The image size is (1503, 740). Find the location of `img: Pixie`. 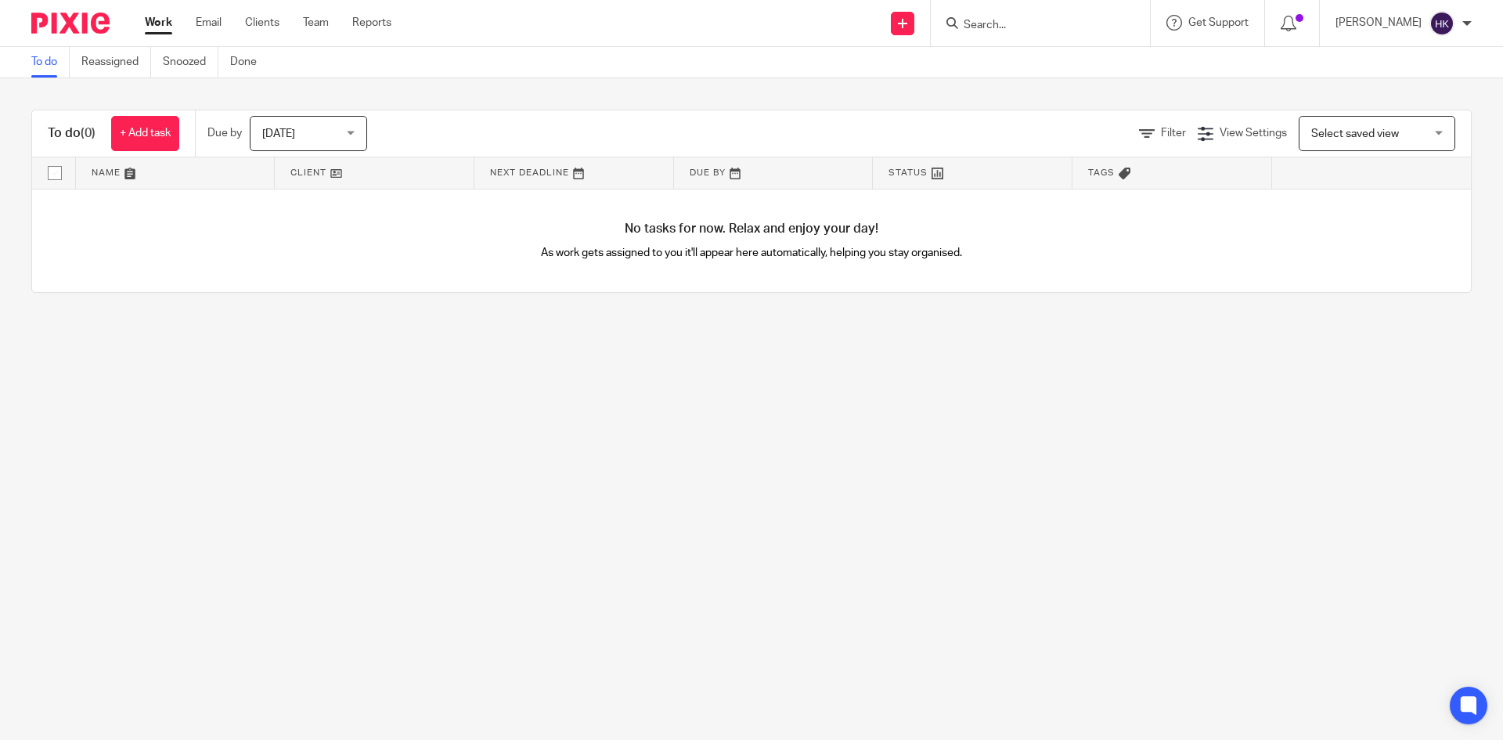

img: Pixie is located at coordinates (70, 23).